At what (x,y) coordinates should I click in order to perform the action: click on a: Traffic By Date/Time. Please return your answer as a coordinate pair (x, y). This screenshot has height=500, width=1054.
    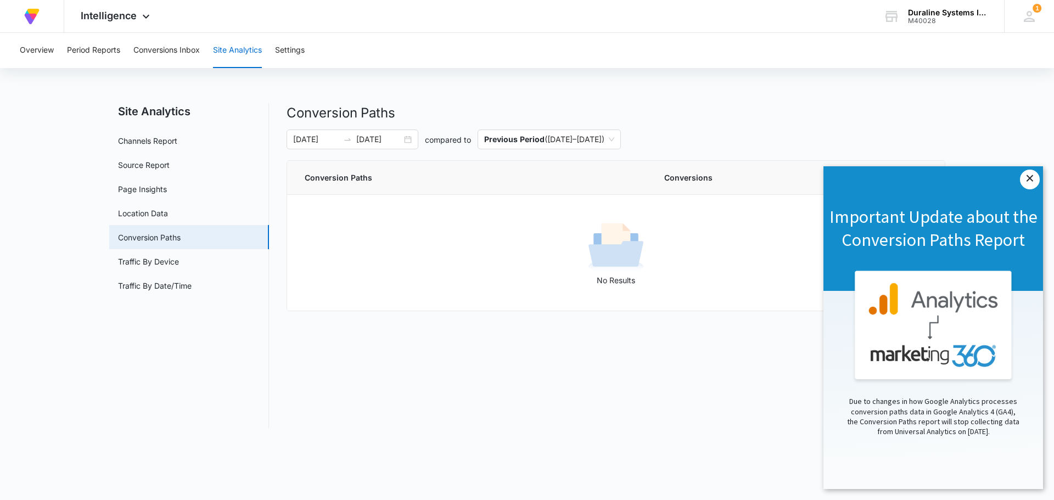
    Looking at the image, I should click on (155, 285).